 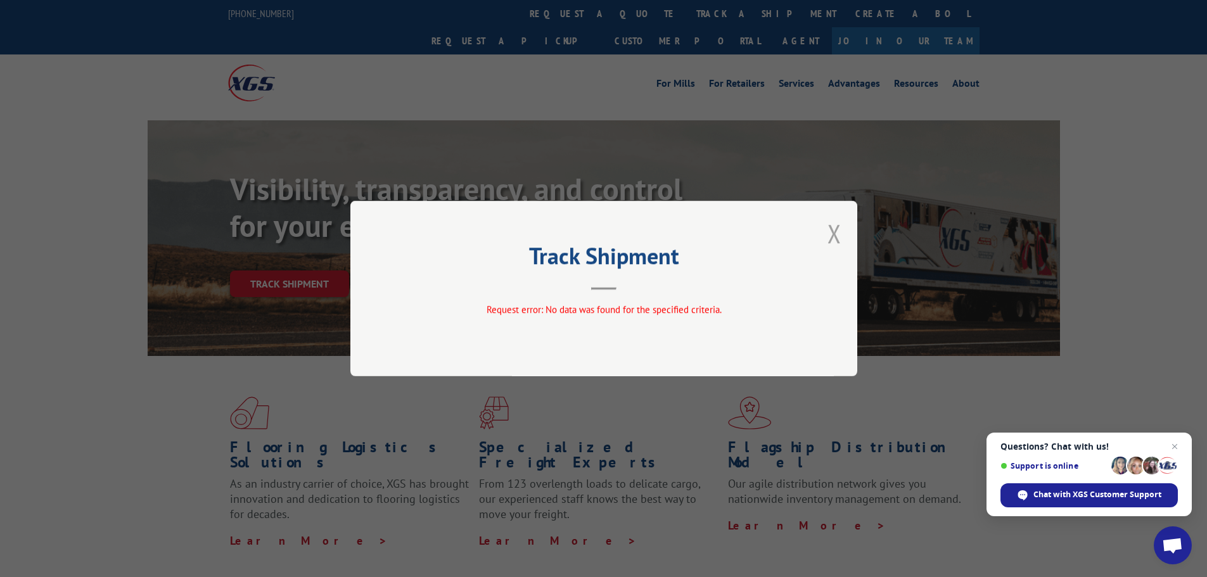 What do you see at coordinates (604, 259) in the screenshot?
I see `h2: Track Shipment` at bounding box center [604, 259].